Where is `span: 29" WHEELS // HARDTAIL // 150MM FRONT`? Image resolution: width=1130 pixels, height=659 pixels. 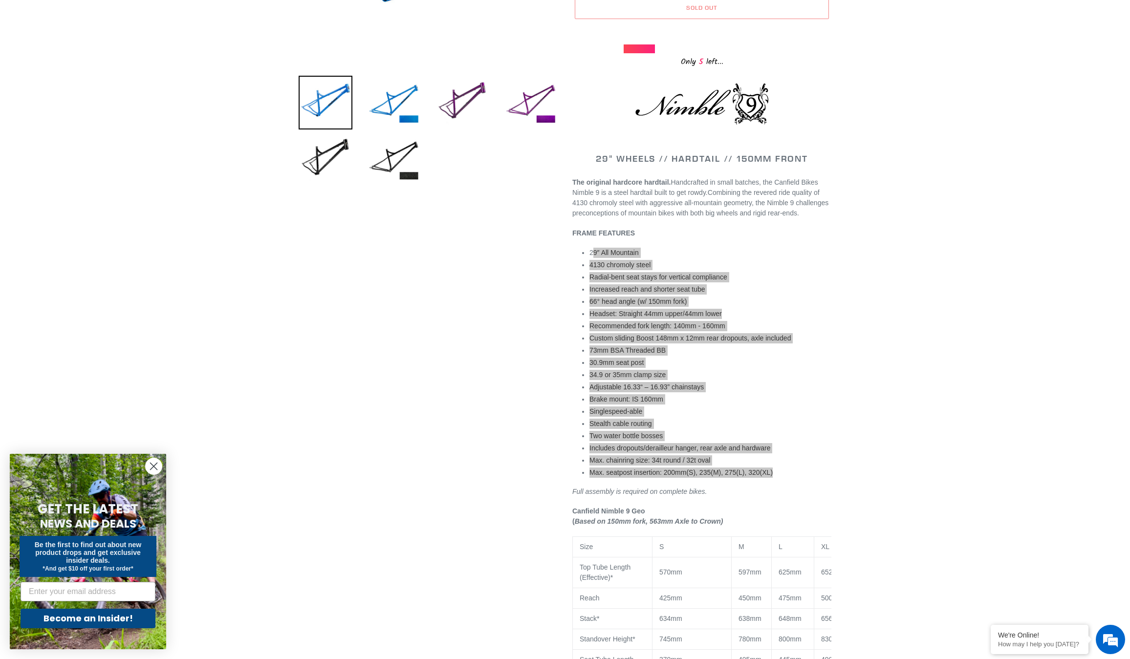
span: 29" WHEELS // HARDTAIL // 150MM FRONT is located at coordinates (702, 158).